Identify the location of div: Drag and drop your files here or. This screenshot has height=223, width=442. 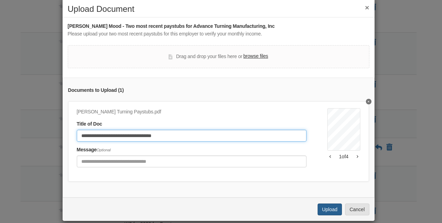
(218, 57).